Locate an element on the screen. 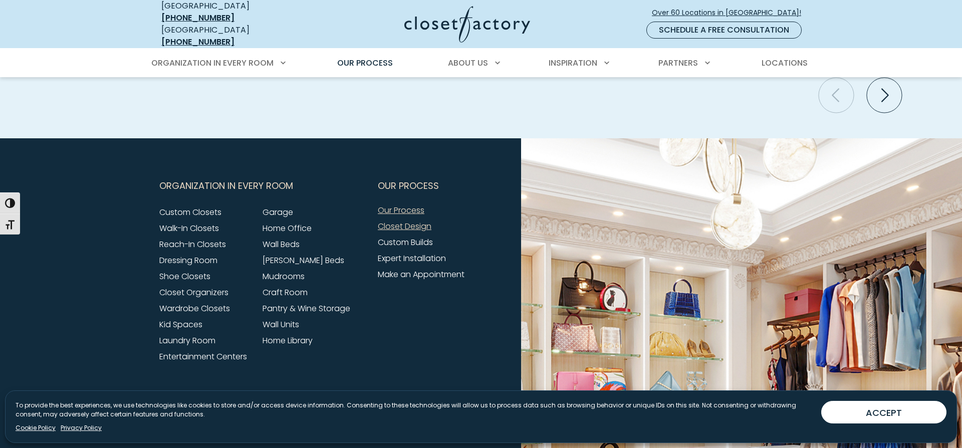 The width and height of the screenshot is (962, 448). a: Entertainment Centers is located at coordinates (203, 356).